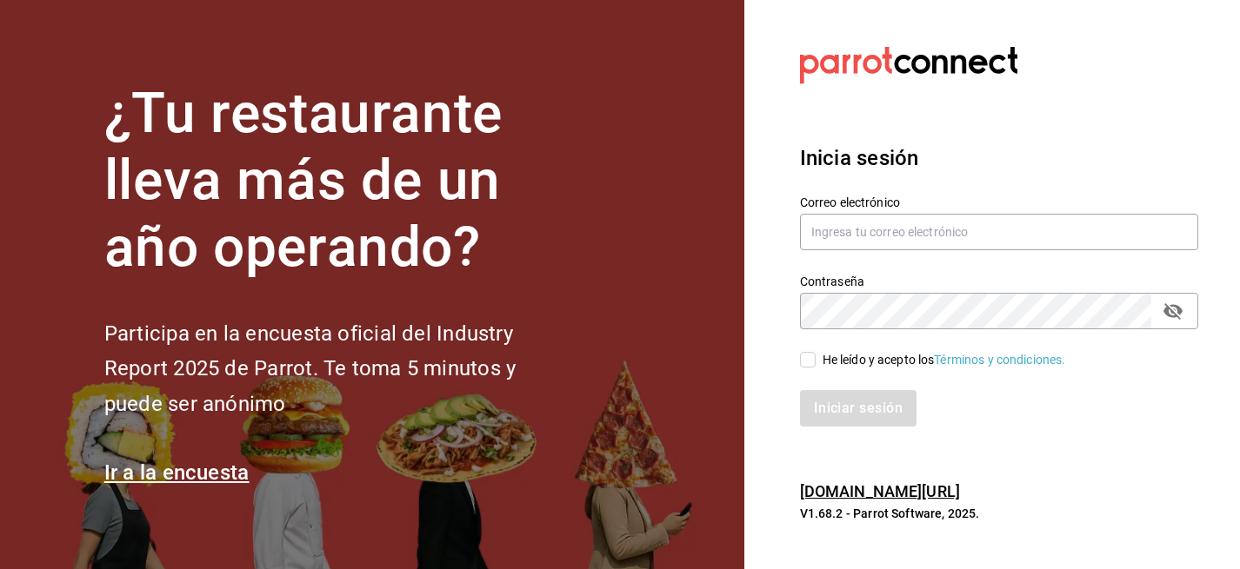  Describe the element at coordinates (999, 514) in the screenshot. I see `p: V1.68.2 - Parrot Software, 2025.` at that location.